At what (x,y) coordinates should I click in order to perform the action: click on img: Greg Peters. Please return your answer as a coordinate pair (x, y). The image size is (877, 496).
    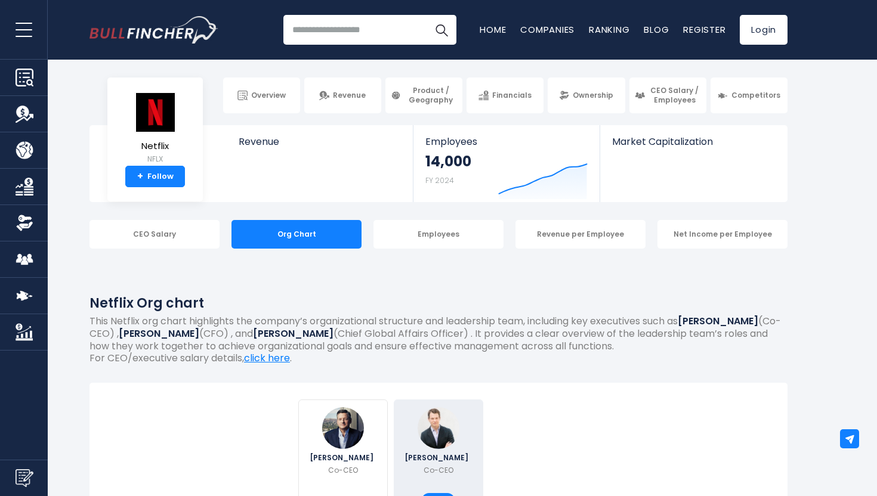
    Looking at the image, I should click on (438, 428).